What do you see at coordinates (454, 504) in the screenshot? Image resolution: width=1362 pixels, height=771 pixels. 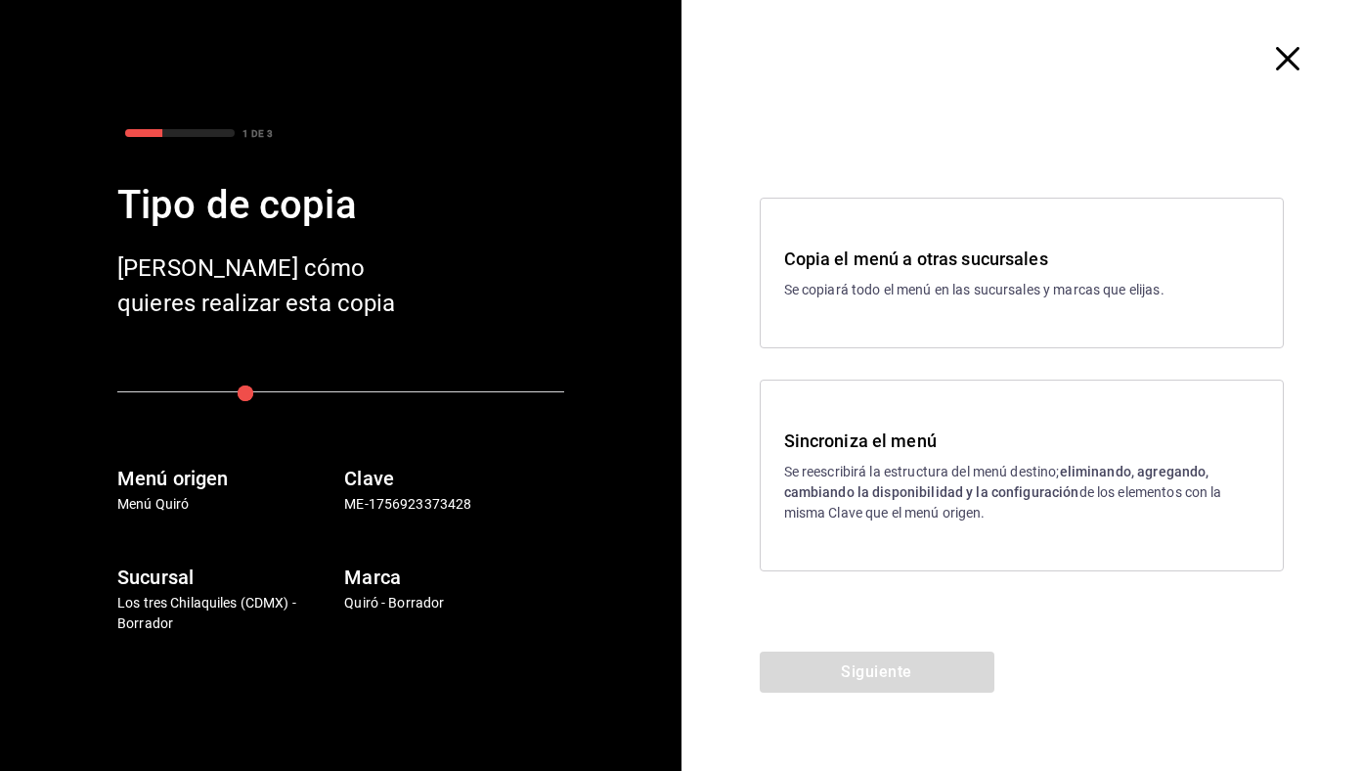 I see `p: ME-1756923373428` at bounding box center [454, 504].